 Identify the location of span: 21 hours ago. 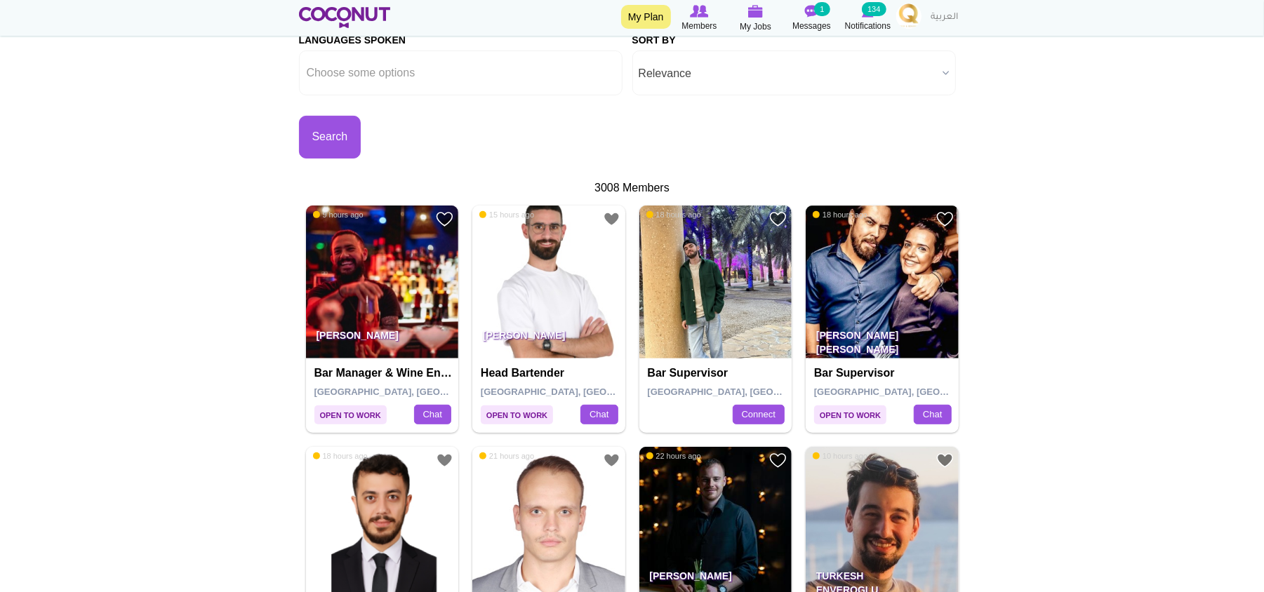
(507, 456).